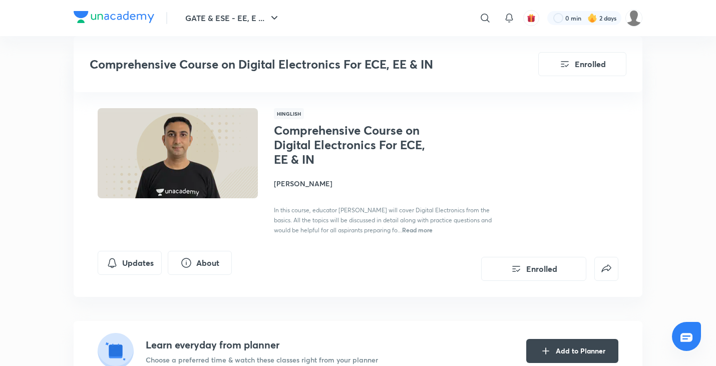 This screenshot has width=716, height=366. I want to click on img: streak, so click(592, 18).